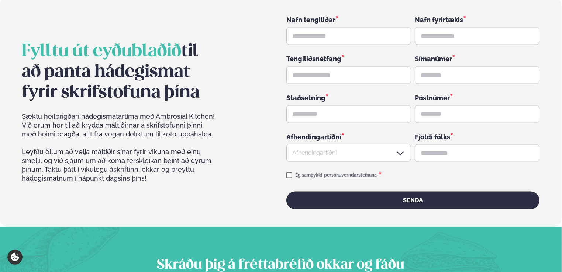 The height and width of the screenshot is (272, 562). I want to click on h2: til að panta hádegismat fyrir skrifstofuna þína, so click(119, 72).